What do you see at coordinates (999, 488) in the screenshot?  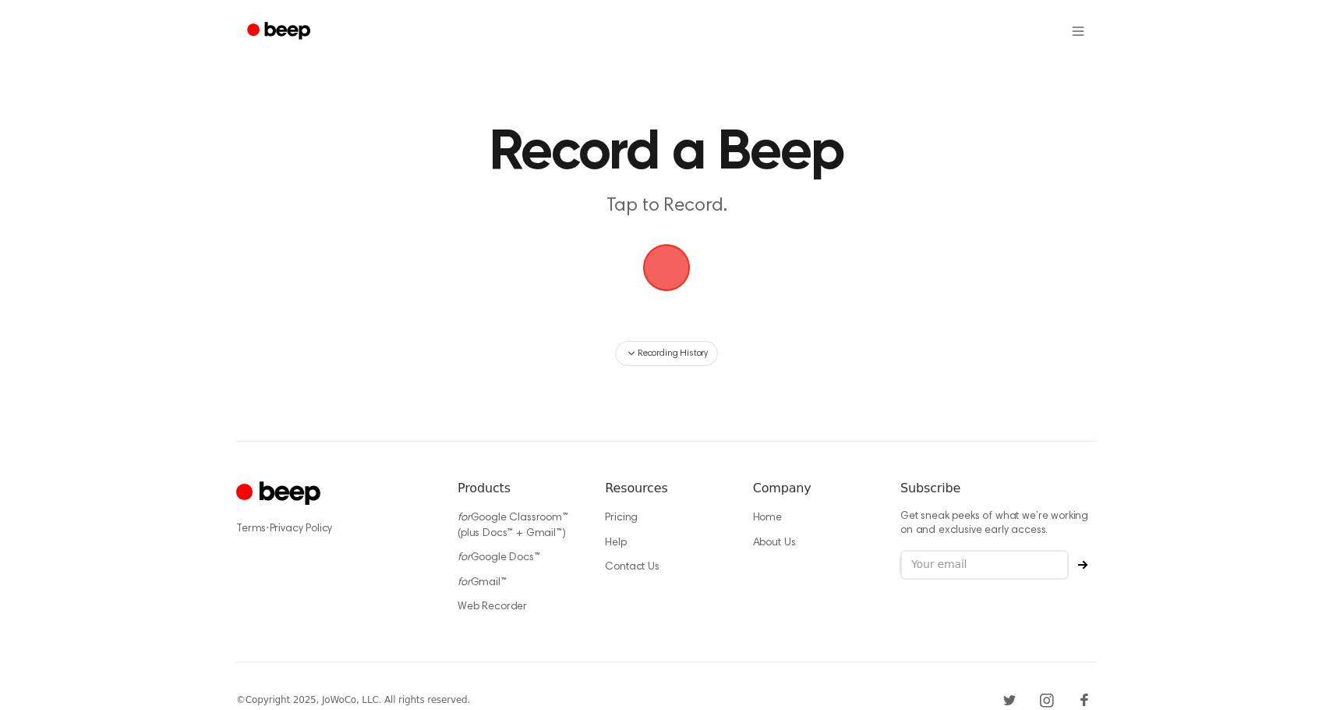 I see `h6: Subscribe` at bounding box center [999, 488].